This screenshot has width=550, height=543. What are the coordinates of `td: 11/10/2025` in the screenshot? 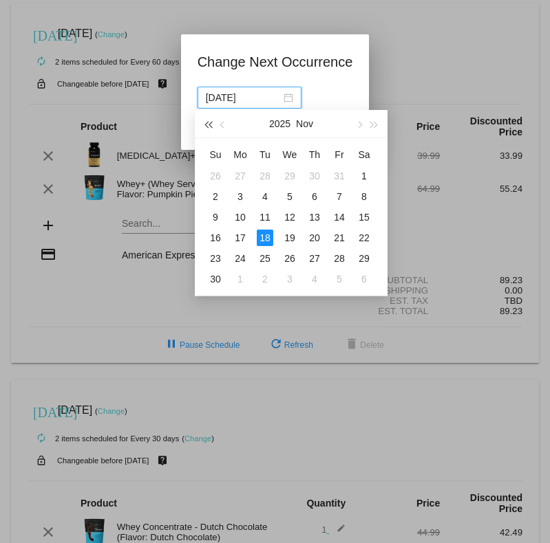 It's located at (240, 217).